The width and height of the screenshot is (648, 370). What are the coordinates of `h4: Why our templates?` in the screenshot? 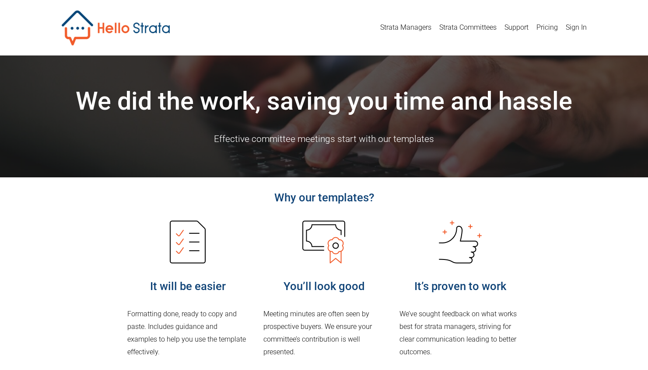 It's located at (324, 198).